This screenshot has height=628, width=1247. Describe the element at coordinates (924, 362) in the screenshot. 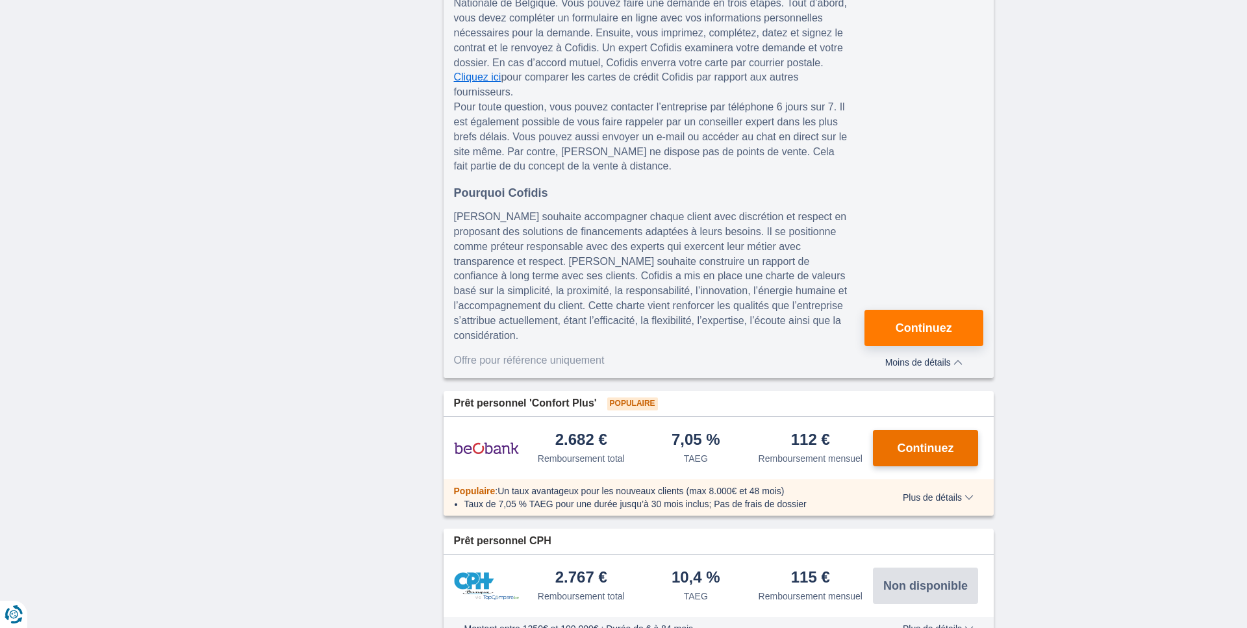

I see `span: Moins de détails` at that location.